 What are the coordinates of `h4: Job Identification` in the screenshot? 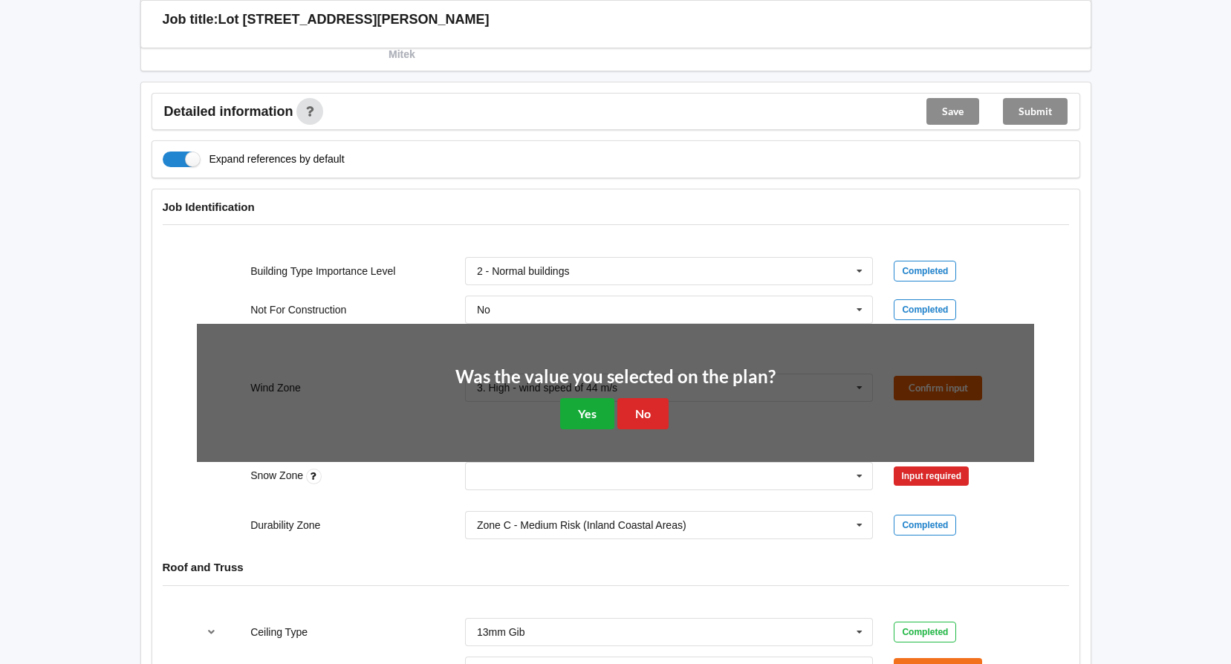 It's located at (616, 207).